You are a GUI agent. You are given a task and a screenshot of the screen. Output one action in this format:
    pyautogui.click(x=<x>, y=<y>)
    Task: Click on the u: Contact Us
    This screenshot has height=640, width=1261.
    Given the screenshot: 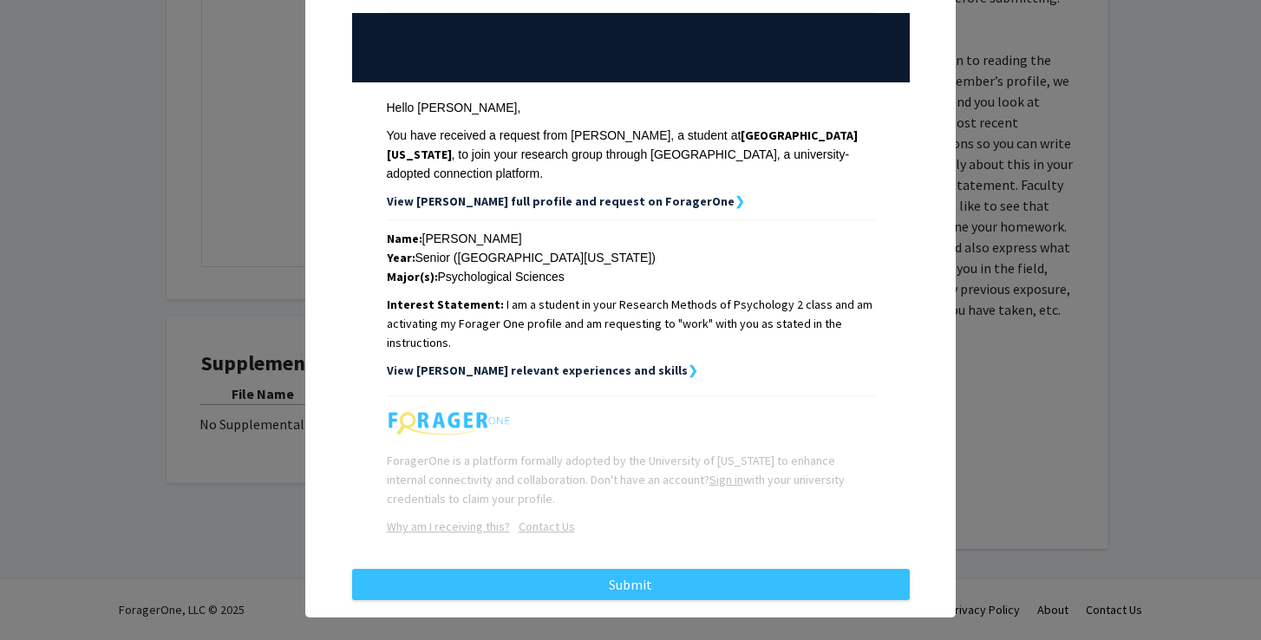 What is the action you would take?
    pyautogui.click(x=546, y=526)
    